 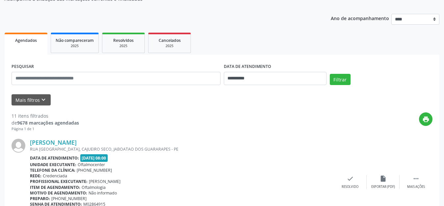 What do you see at coordinates (59, 193) in the screenshot?
I see `b: Motivo de agendamento:` at bounding box center [59, 193].